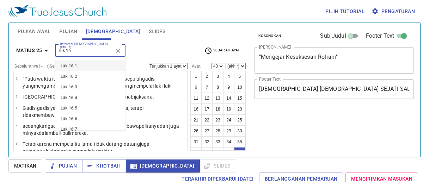  Describe the element at coordinates (218, 109) in the screenshot. I see `button: 18` at that location.